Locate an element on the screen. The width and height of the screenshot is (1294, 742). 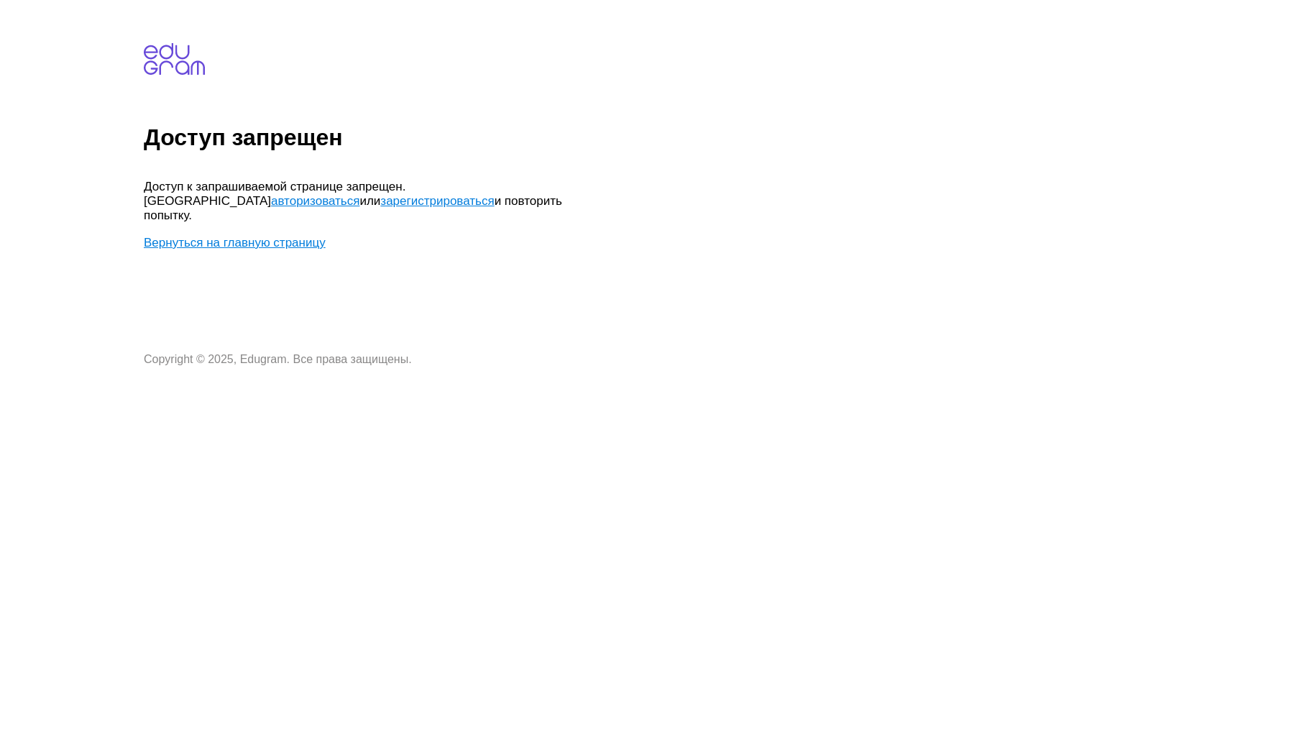
a: Вернуться на главную страницу is located at coordinates (234, 242).